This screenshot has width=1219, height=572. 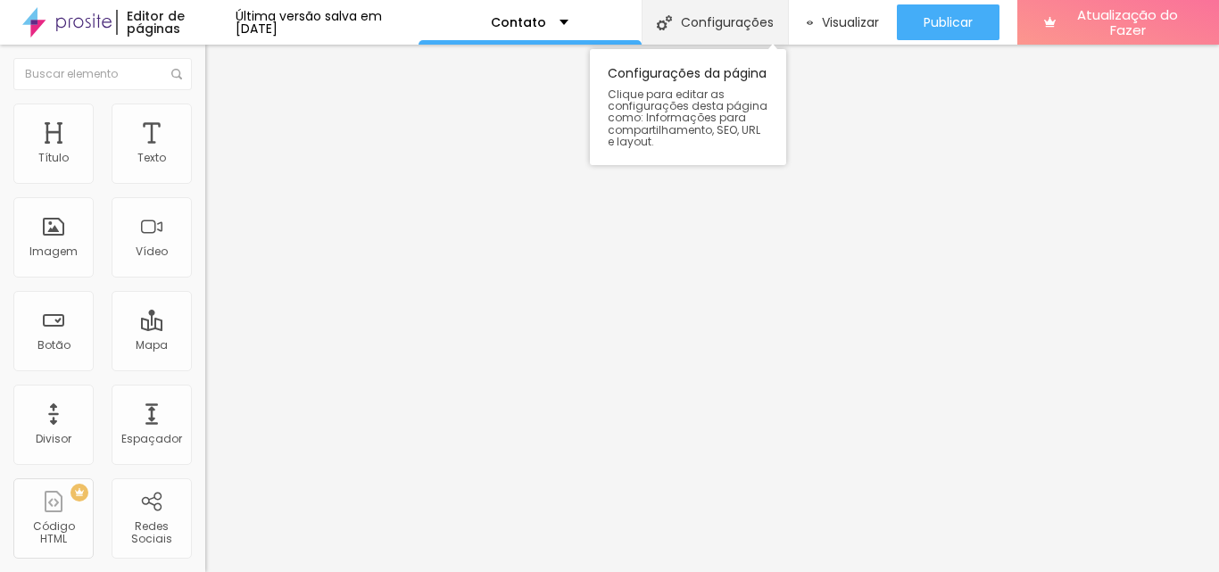 What do you see at coordinates (810, 22) in the screenshot?
I see `img: view-1.svg` at bounding box center [810, 22].